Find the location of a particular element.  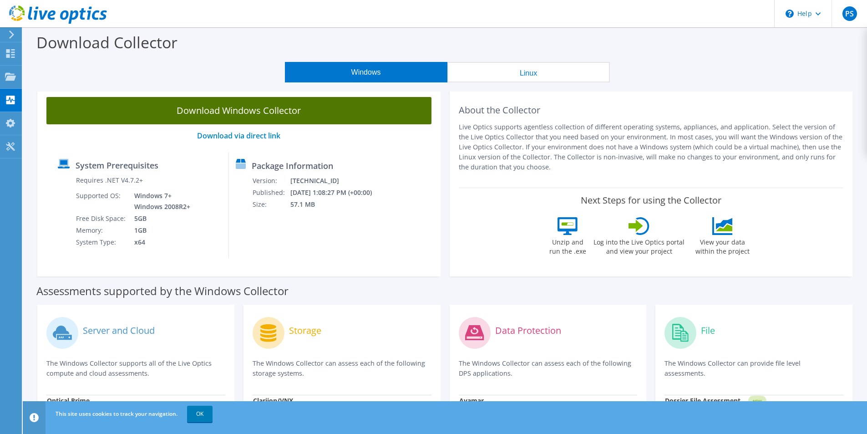

td: System Type: is located at coordinates (101, 242).